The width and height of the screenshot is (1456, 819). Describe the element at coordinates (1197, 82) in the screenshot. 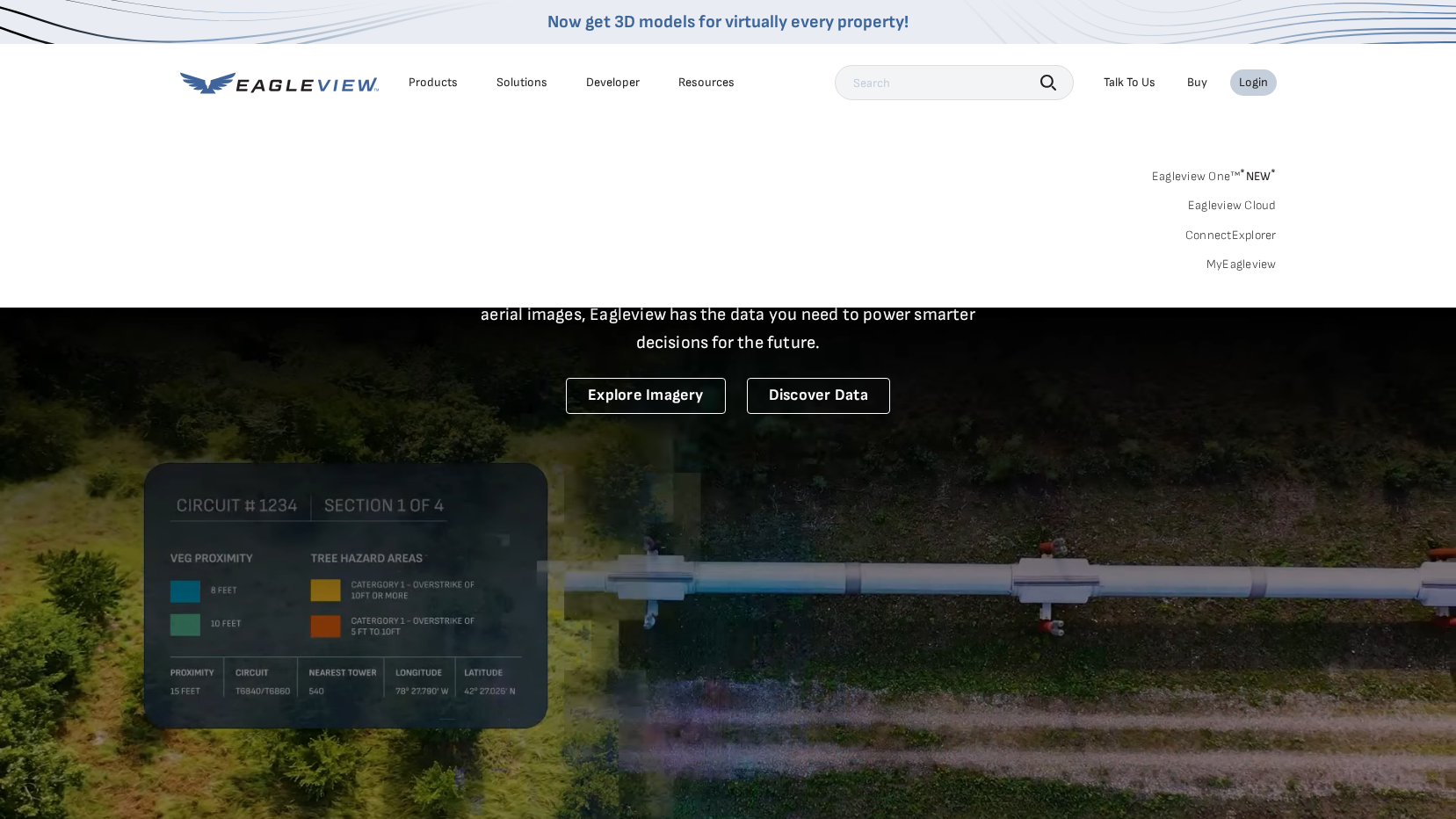

I see `a: Buy` at that location.